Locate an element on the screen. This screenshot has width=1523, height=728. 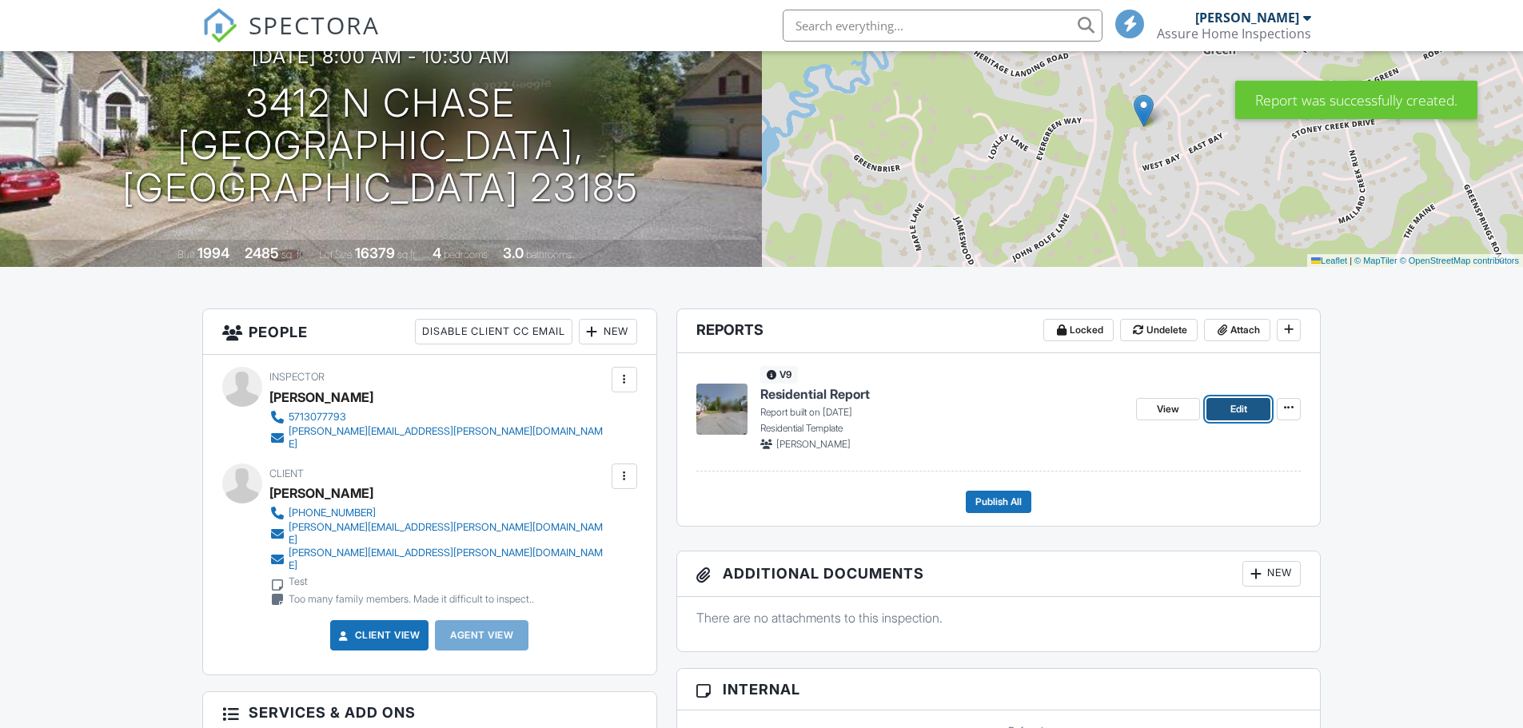
span: sq. ft. is located at coordinates (293, 254).